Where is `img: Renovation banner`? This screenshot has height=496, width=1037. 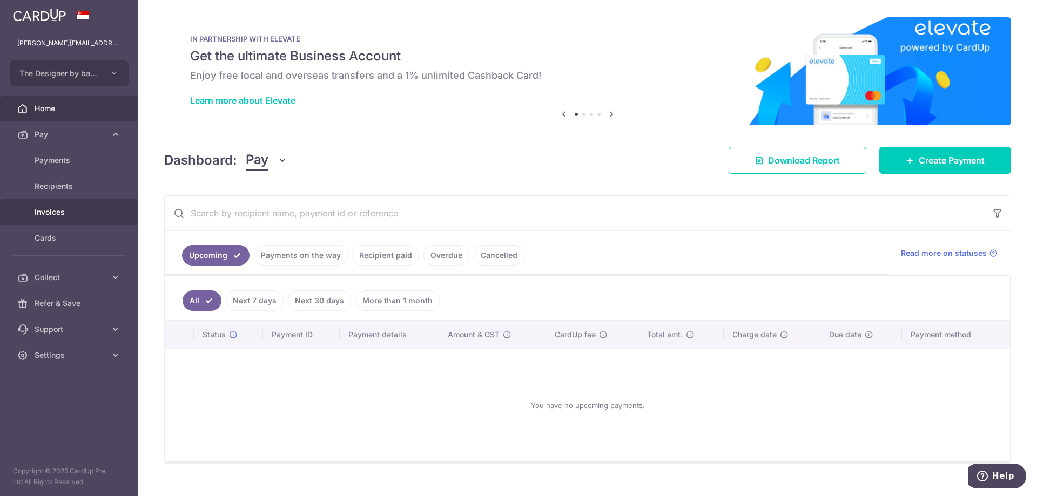
img: Renovation banner is located at coordinates (588, 71).